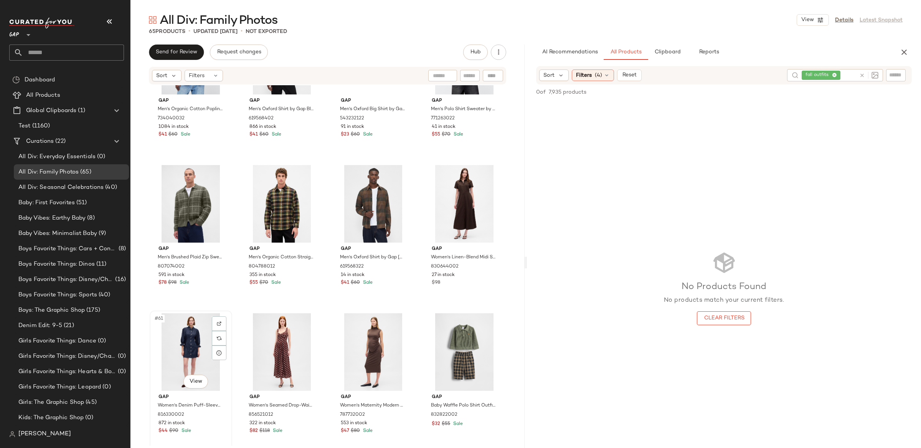 The height and width of the screenshot is (448, 921). What do you see at coordinates (172, 423) in the screenshot?
I see `span: 872 in stock` at bounding box center [172, 423].